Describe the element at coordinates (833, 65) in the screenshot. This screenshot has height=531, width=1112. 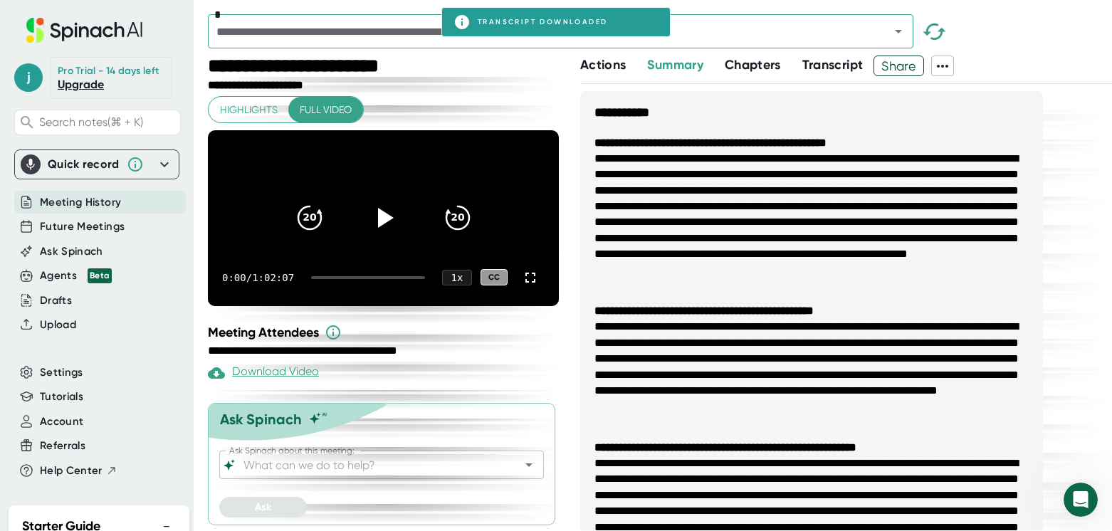
I see `button: Transcript` at that location.